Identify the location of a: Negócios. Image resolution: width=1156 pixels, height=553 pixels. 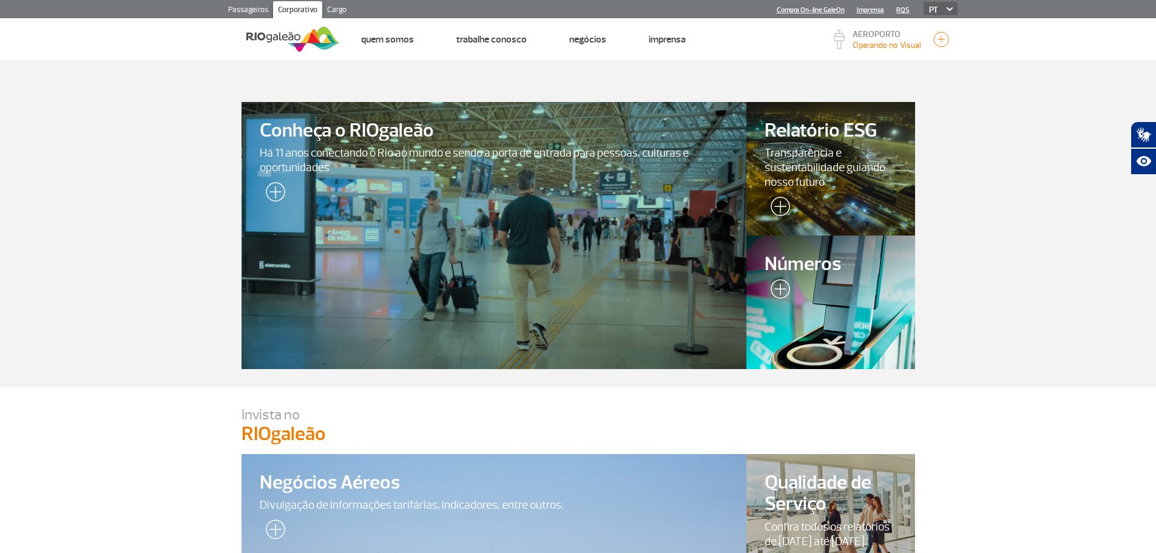
(588, 39).